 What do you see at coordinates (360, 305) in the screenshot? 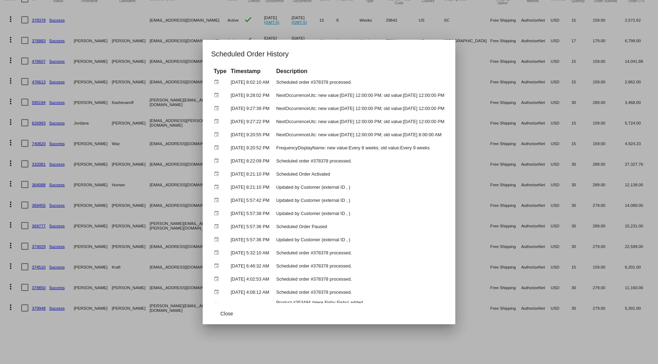
I see `td: Product #353494 (Here Fishy Fishy) added Quantity: new value:4; old value:2` at bounding box center [360, 305].